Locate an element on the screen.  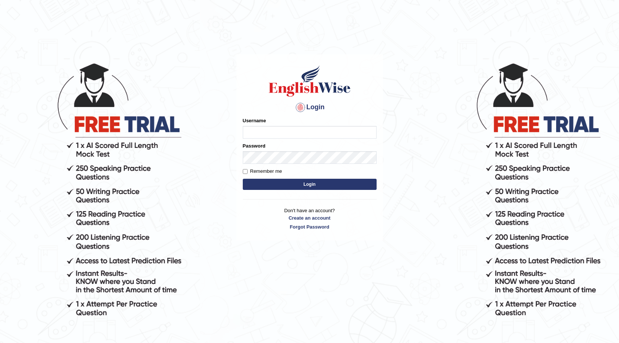
label: Remember me is located at coordinates (262, 171).